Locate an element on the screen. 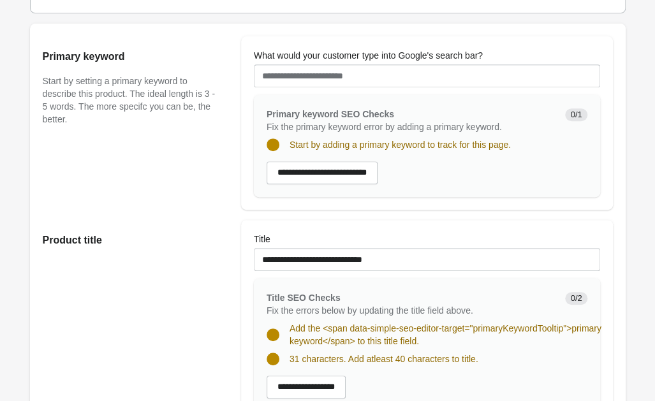 Image resolution: width=655 pixels, height=401 pixels. span: Title SEO Checks is located at coordinates (303, 298).